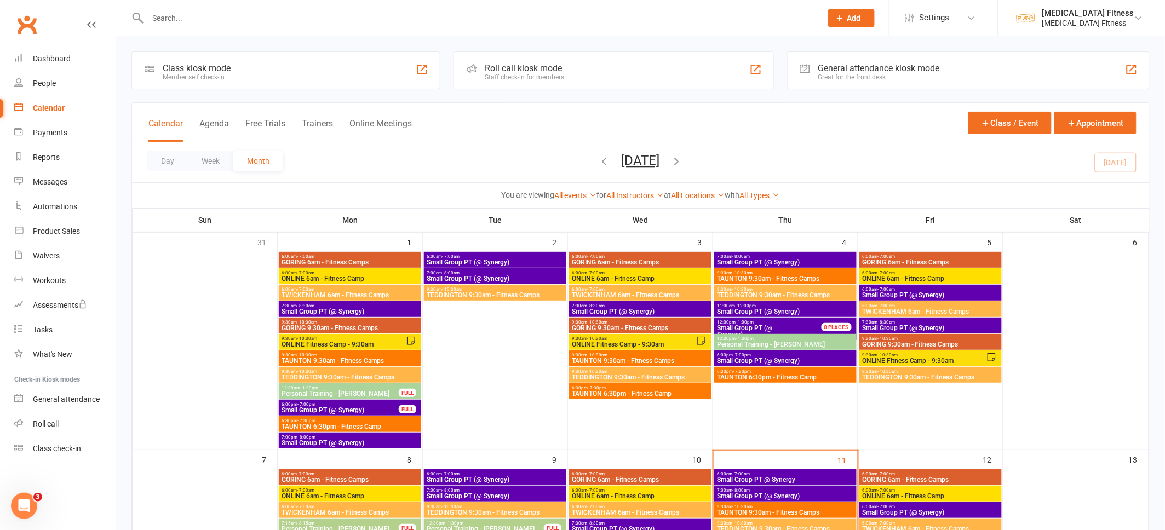  I want to click on div: Dashboard, so click(52, 59).